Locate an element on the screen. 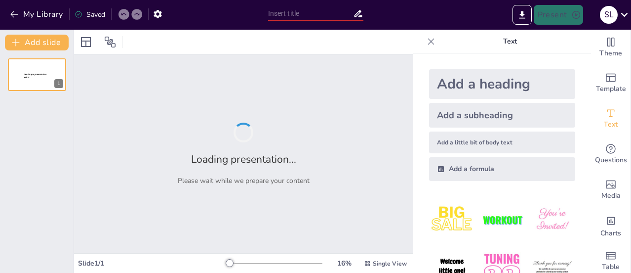 The image size is (631, 273). div: Add a little bit of body text is located at coordinates (502, 142).